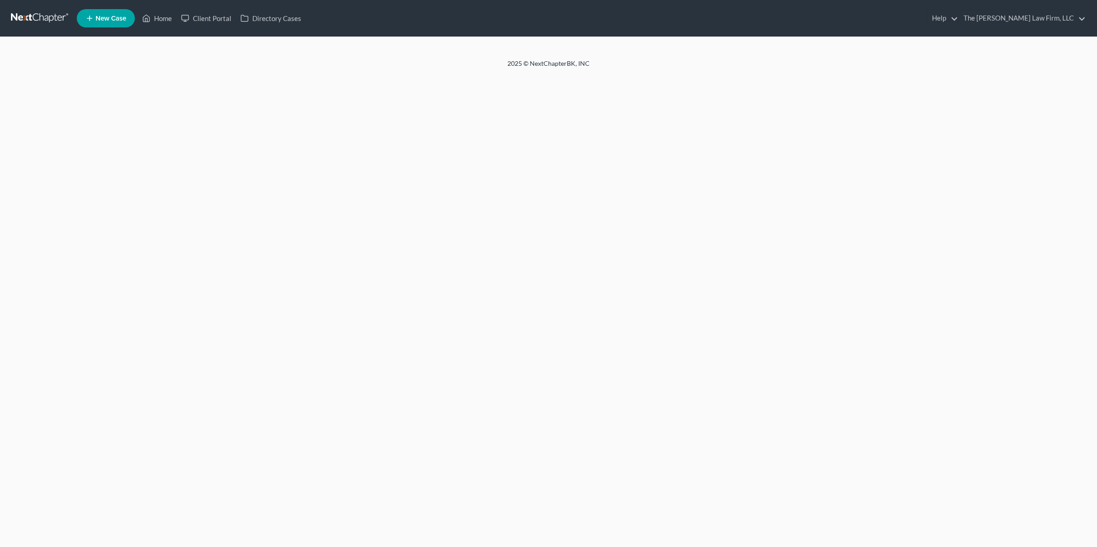 This screenshot has width=1097, height=547. Describe the element at coordinates (206, 18) in the screenshot. I see `a: Client Portal` at that location.